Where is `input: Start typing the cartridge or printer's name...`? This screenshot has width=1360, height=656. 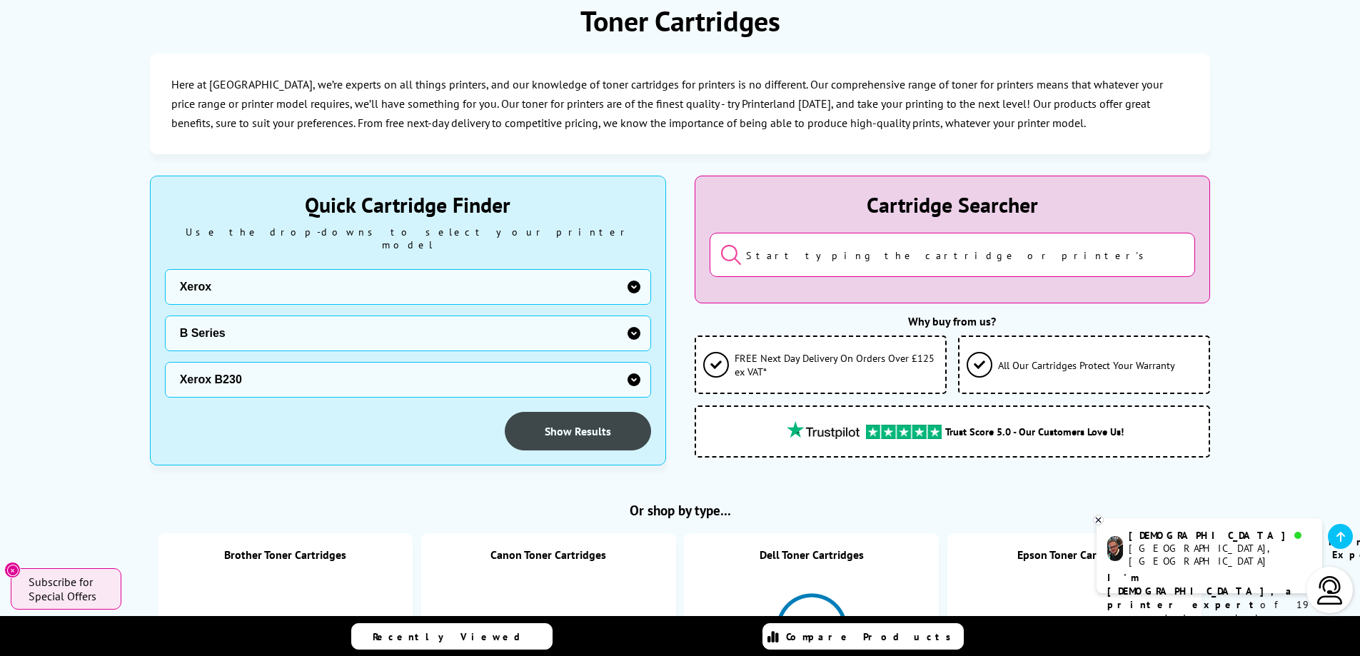
input: Start typing the cartridge or printer's name... is located at coordinates (953, 255).